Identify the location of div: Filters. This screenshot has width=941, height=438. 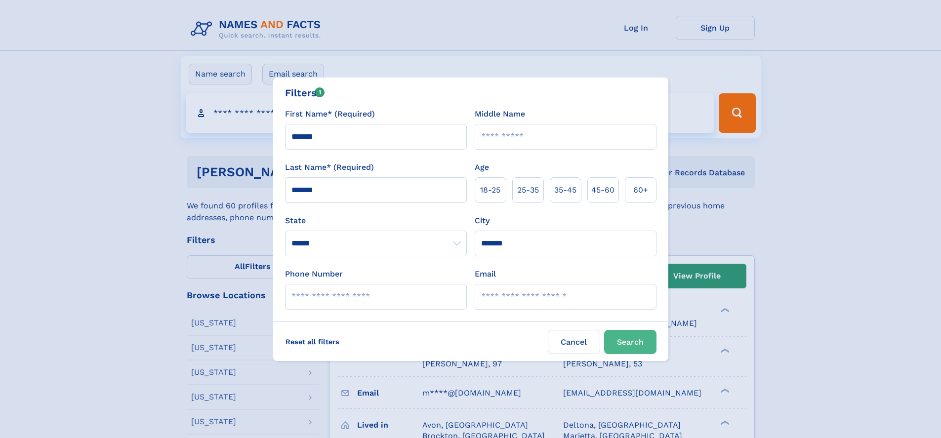
(305, 93).